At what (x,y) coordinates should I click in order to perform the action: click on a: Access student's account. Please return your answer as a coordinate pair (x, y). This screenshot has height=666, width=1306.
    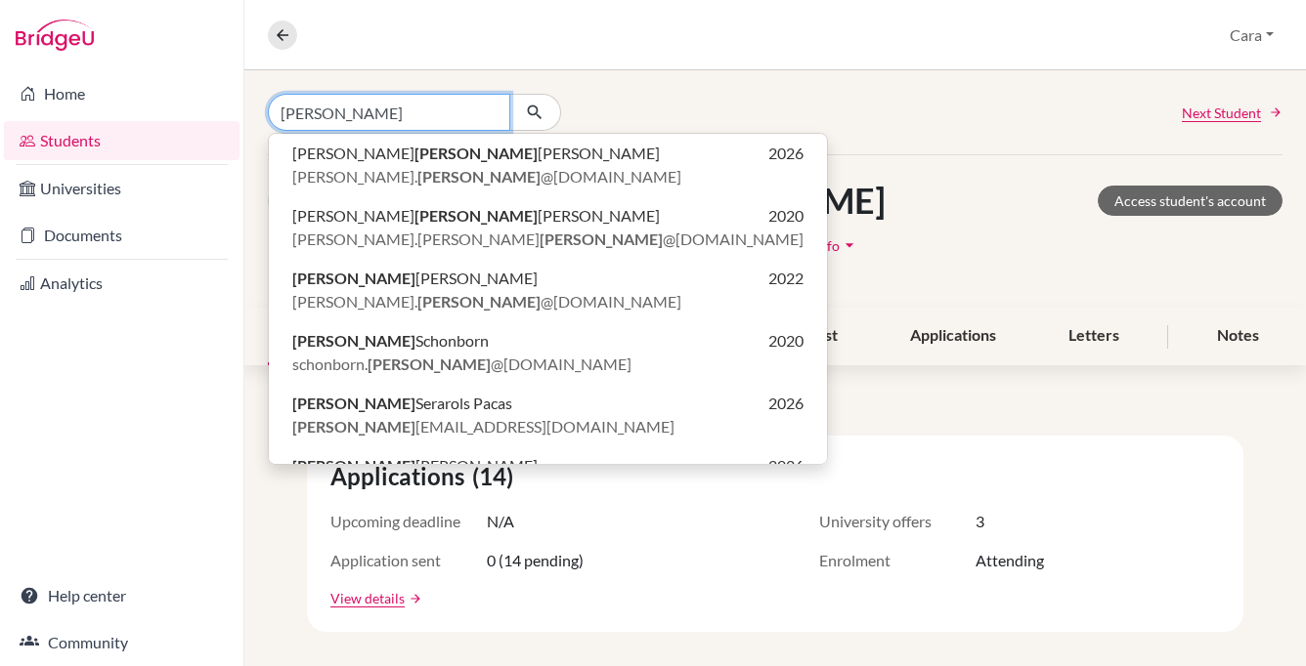
    Looking at the image, I should click on (1189, 200).